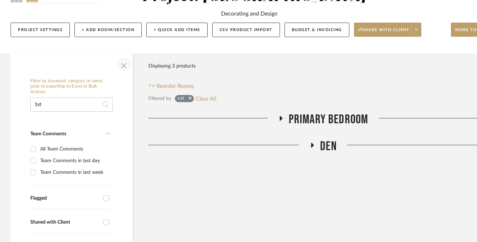 Image resolution: width=477 pixels, height=242 pixels. I want to click on button: CSV Product Import, so click(246, 30).